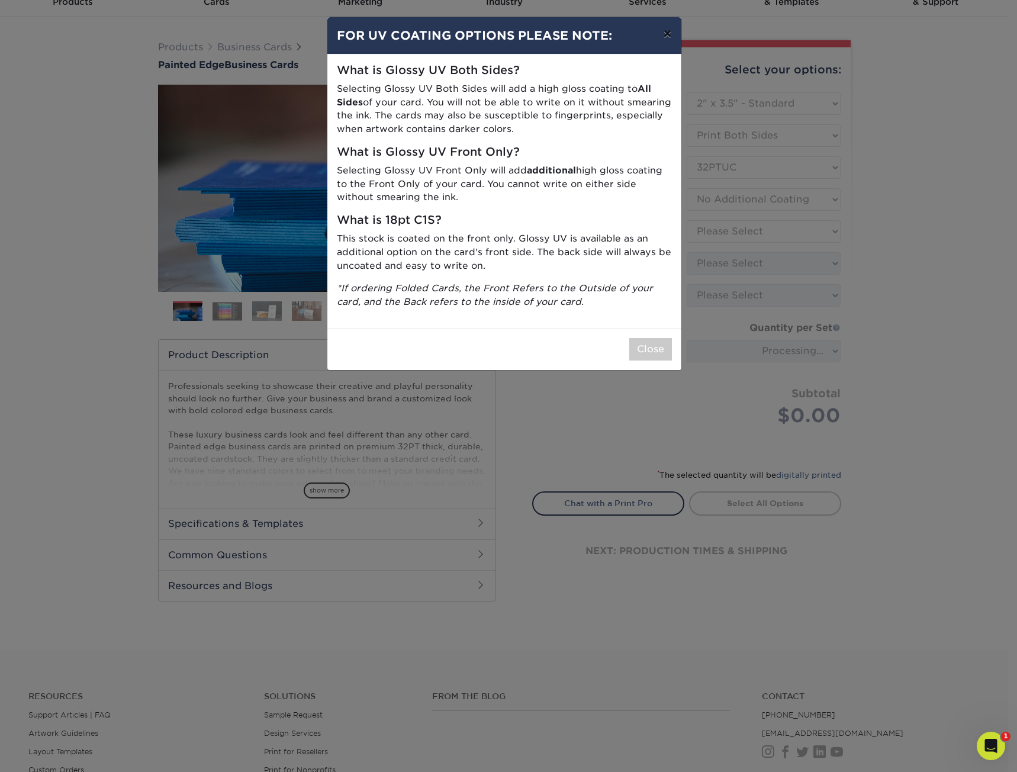 The height and width of the screenshot is (772, 1017). Describe the element at coordinates (504, 36) in the screenshot. I see `h4: FOR UV COATING OPTIONS PLEASE NOTE:` at that location.